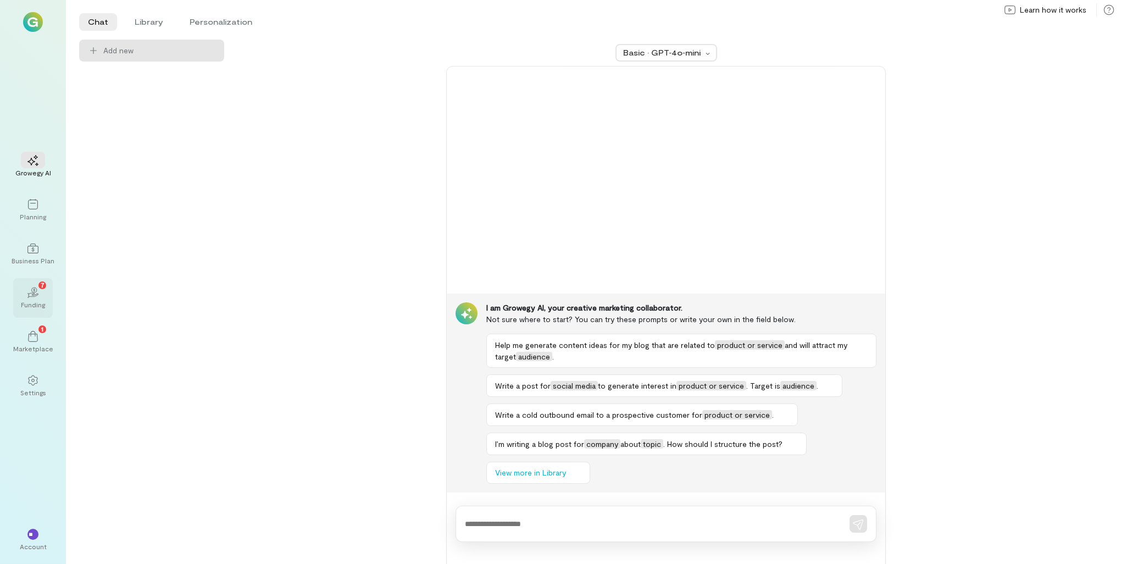 The width and height of the screenshot is (1121, 564). Describe the element at coordinates (599, 414) in the screenshot. I see `span: Write a cold outbound email to a prospective customer for` at that location.